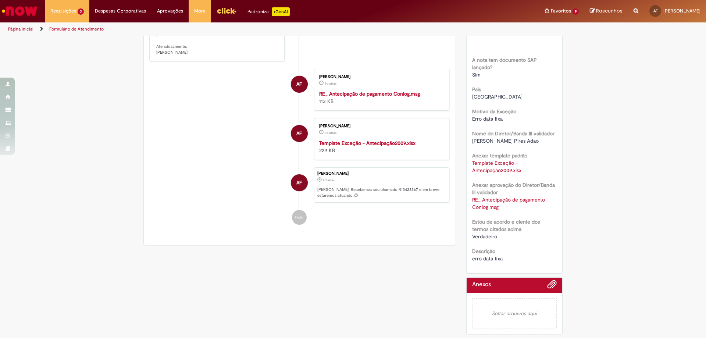 The width and height of the screenshot is (706, 338). I want to click on a: Template Exceção - Antecipação2009.xlsx, so click(368, 143).